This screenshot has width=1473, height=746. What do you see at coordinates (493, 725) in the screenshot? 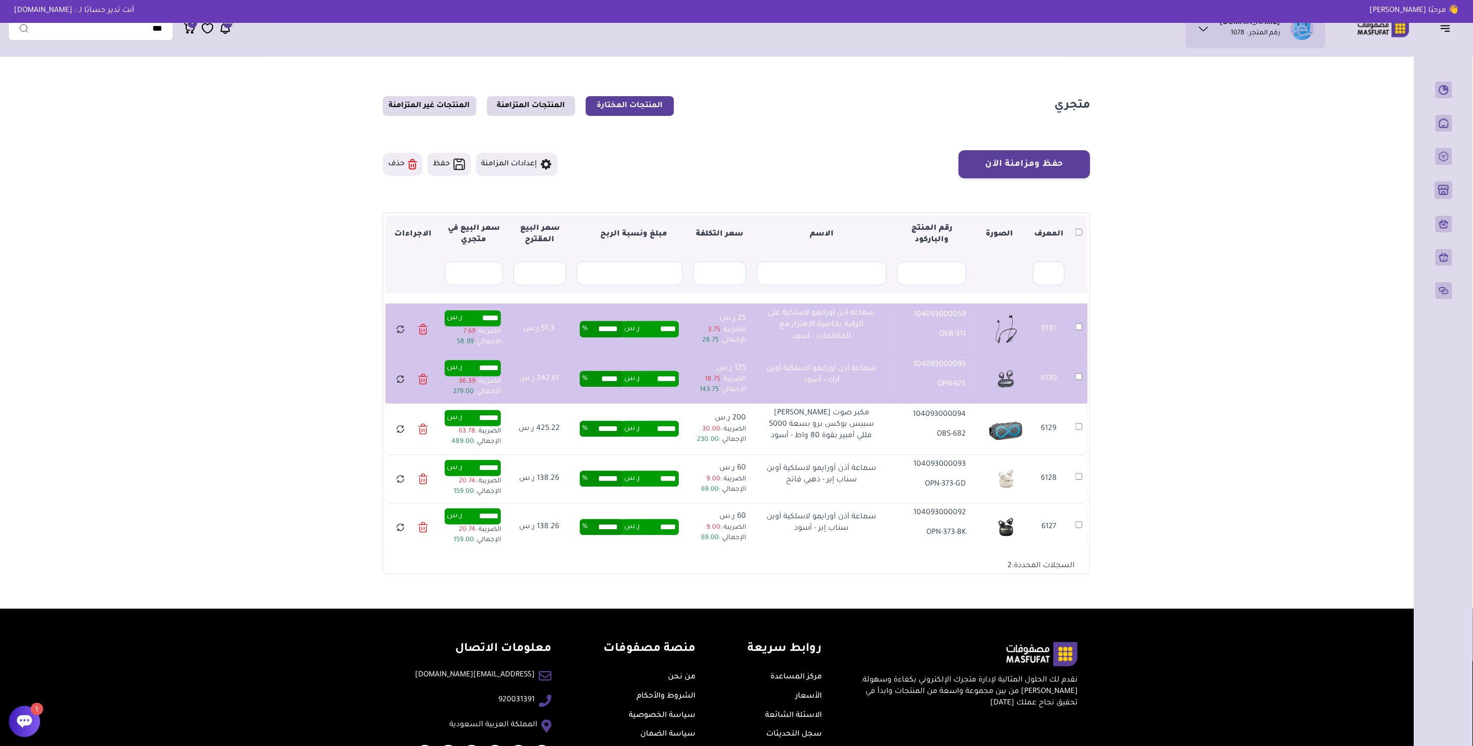
I see `a: المملكة العربية السعودية` at bounding box center [493, 725].